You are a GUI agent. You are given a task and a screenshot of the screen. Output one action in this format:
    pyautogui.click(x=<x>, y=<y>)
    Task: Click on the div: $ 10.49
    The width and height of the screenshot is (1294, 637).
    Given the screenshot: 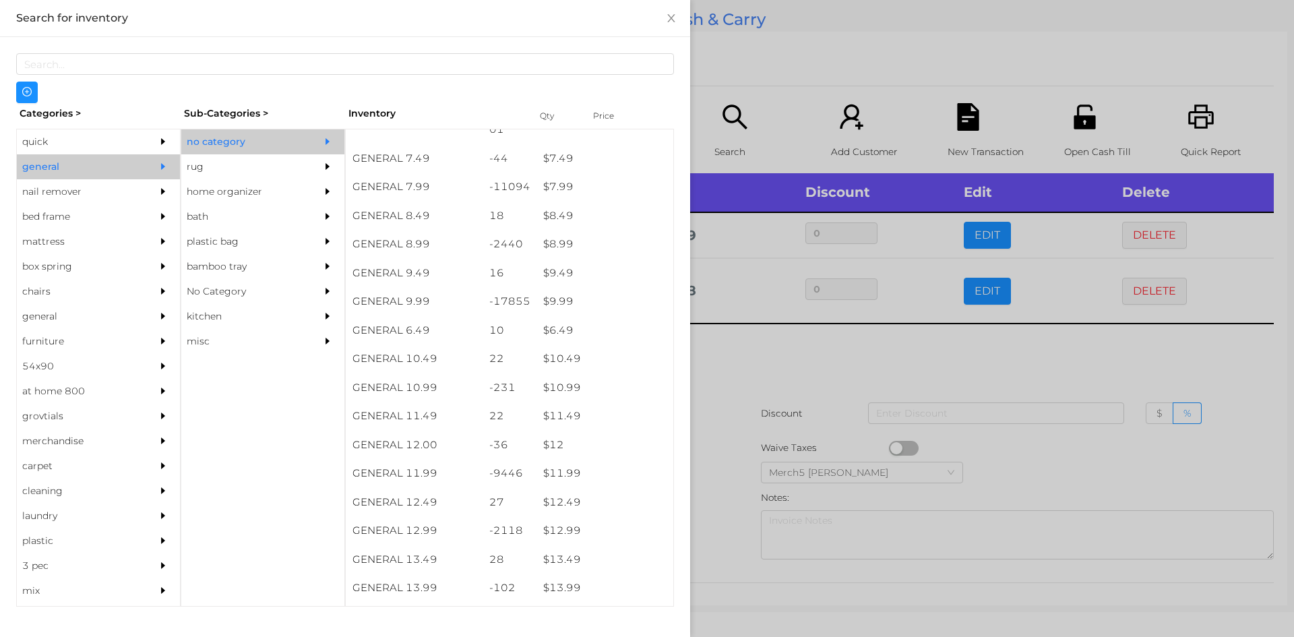 What is the action you would take?
    pyautogui.click(x=605, y=359)
    